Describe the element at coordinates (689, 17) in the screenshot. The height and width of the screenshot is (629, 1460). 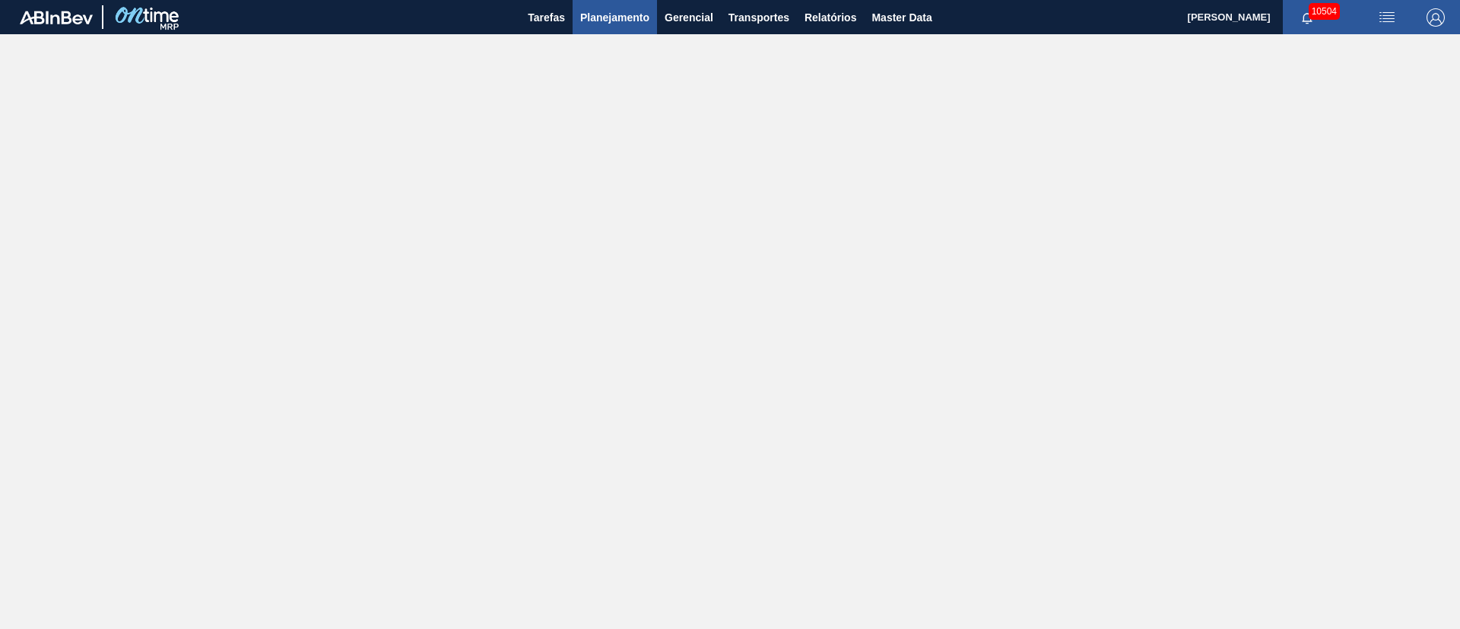
I see `span: Gerencial` at that location.